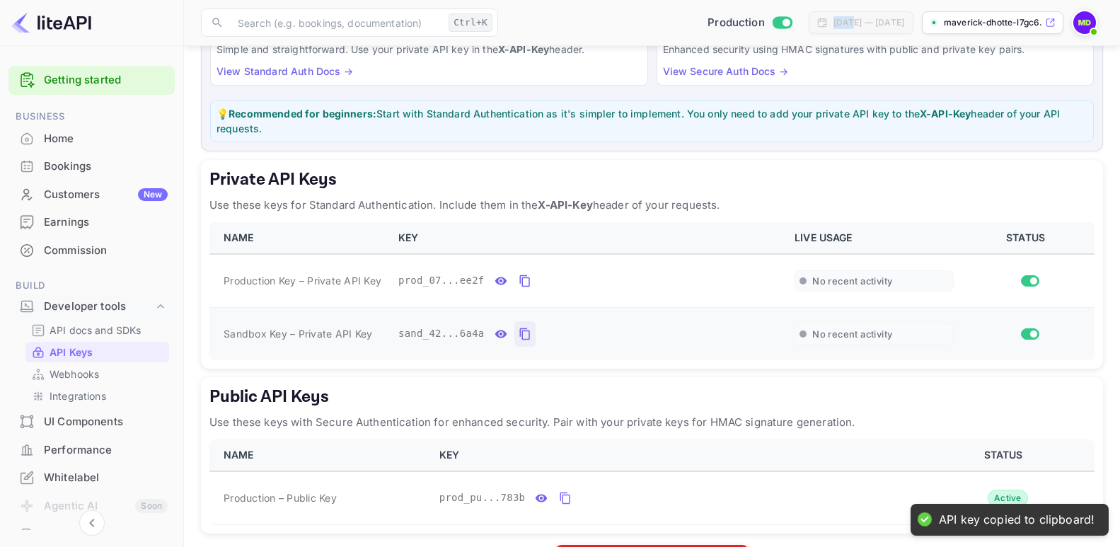 Image resolution: width=1120 pixels, height=547 pixels. I want to click on a: Home, so click(91, 138).